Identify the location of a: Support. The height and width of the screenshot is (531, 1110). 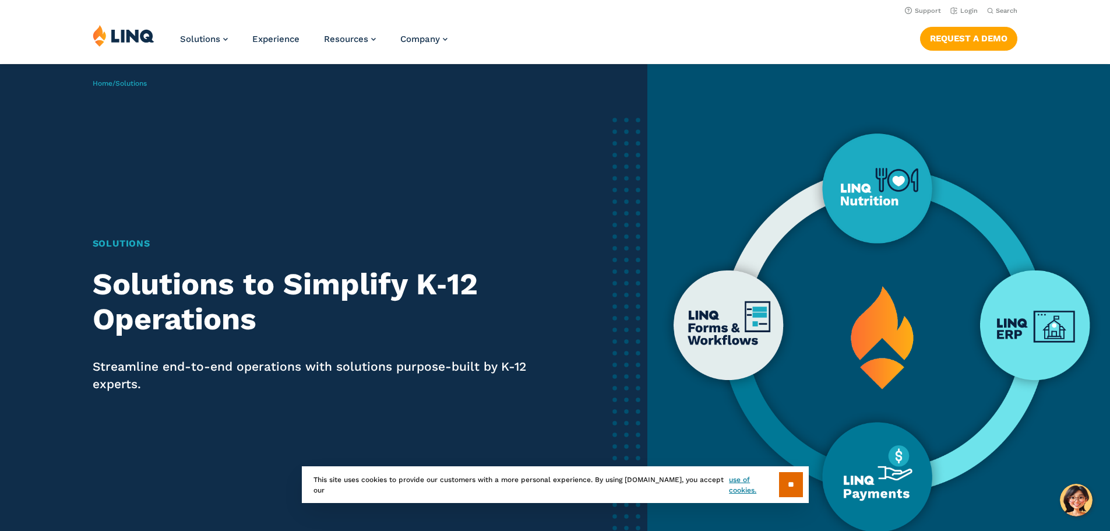
(923, 10).